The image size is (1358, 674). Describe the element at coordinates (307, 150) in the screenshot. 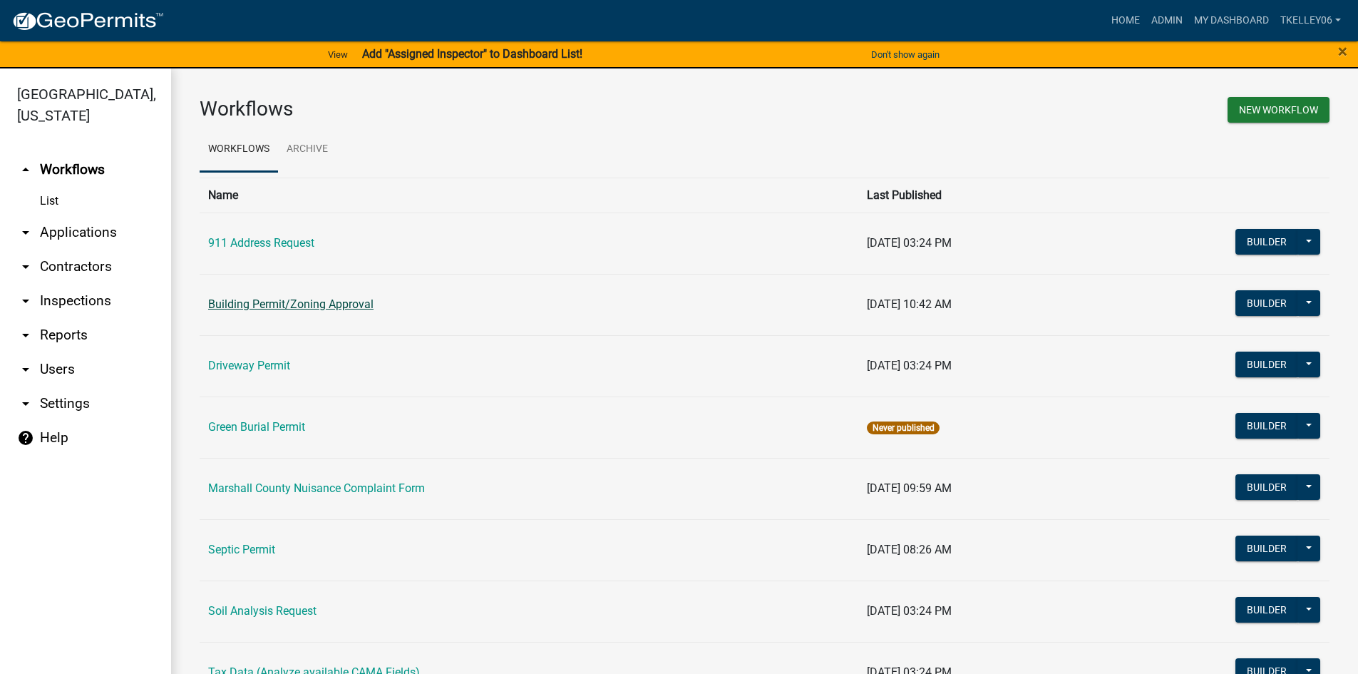

I see `a: Archive` at that location.